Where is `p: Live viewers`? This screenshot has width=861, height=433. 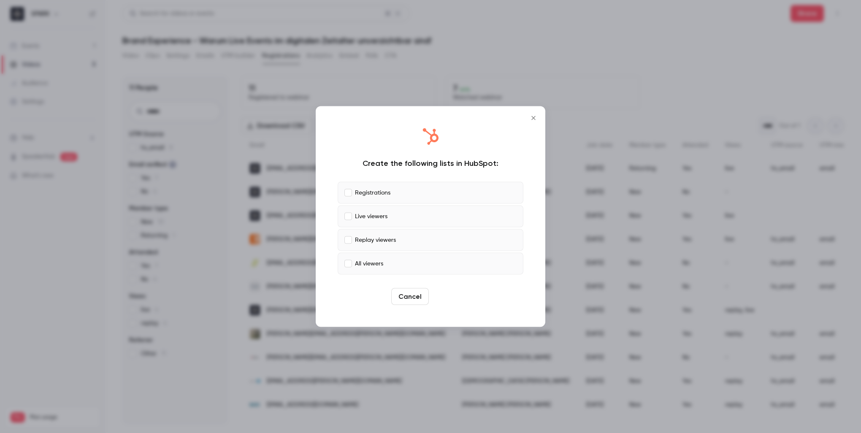
p: Live viewers is located at coordinates (371, 216).